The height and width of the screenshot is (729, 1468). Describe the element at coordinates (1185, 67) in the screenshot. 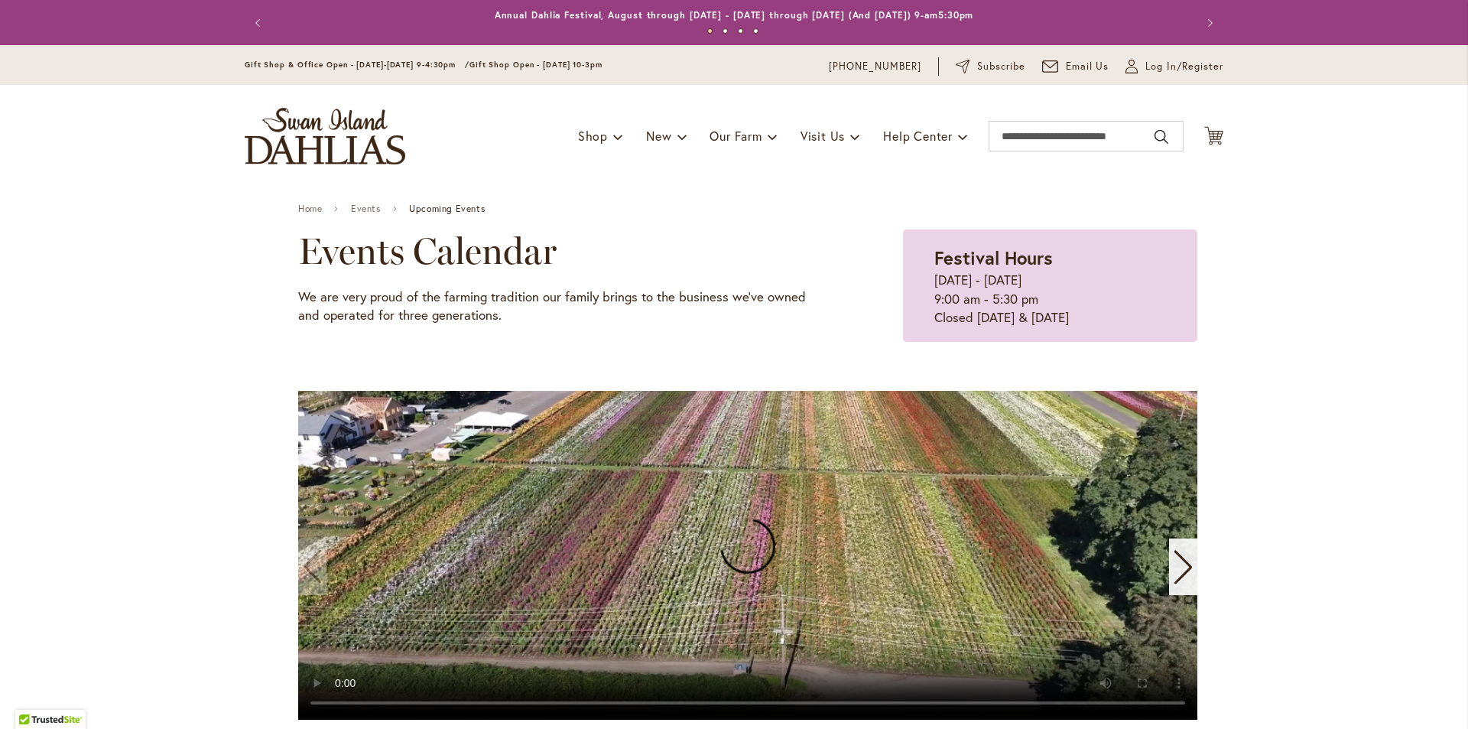

I see `span: Log In/Register` at that location.